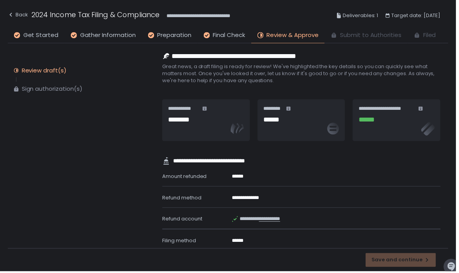 This screenshot has width=459, height=273. I want to click on span: Submit to Authorities, so click(373, 35).